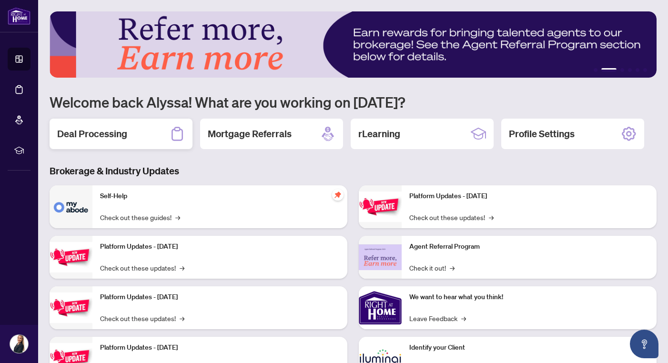 The image size is (668, 363). What do you see at coordinates (529, 247) in the screenshot?
I see `p: Agent Referral Program` at bounding box center [529, 247].